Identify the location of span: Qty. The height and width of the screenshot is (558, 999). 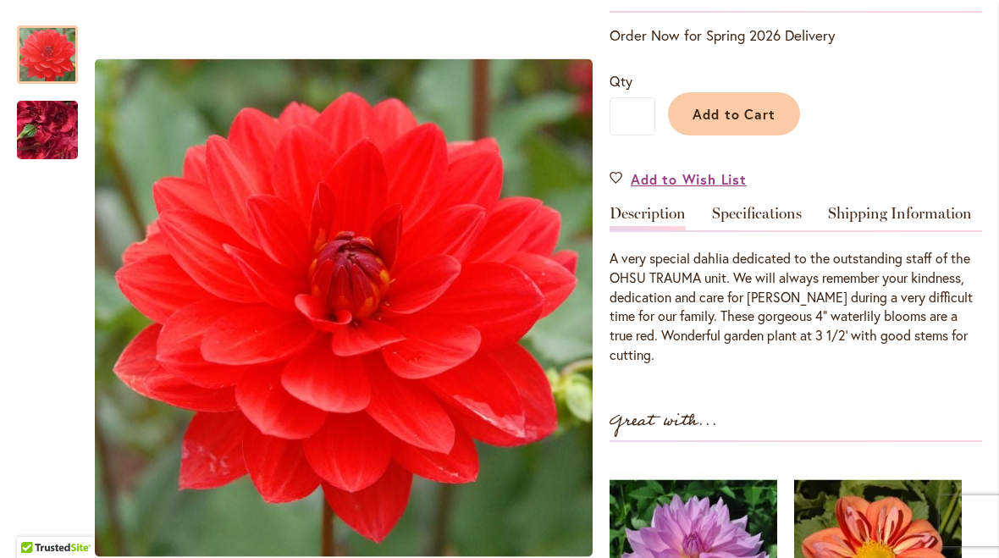
(620, 80).